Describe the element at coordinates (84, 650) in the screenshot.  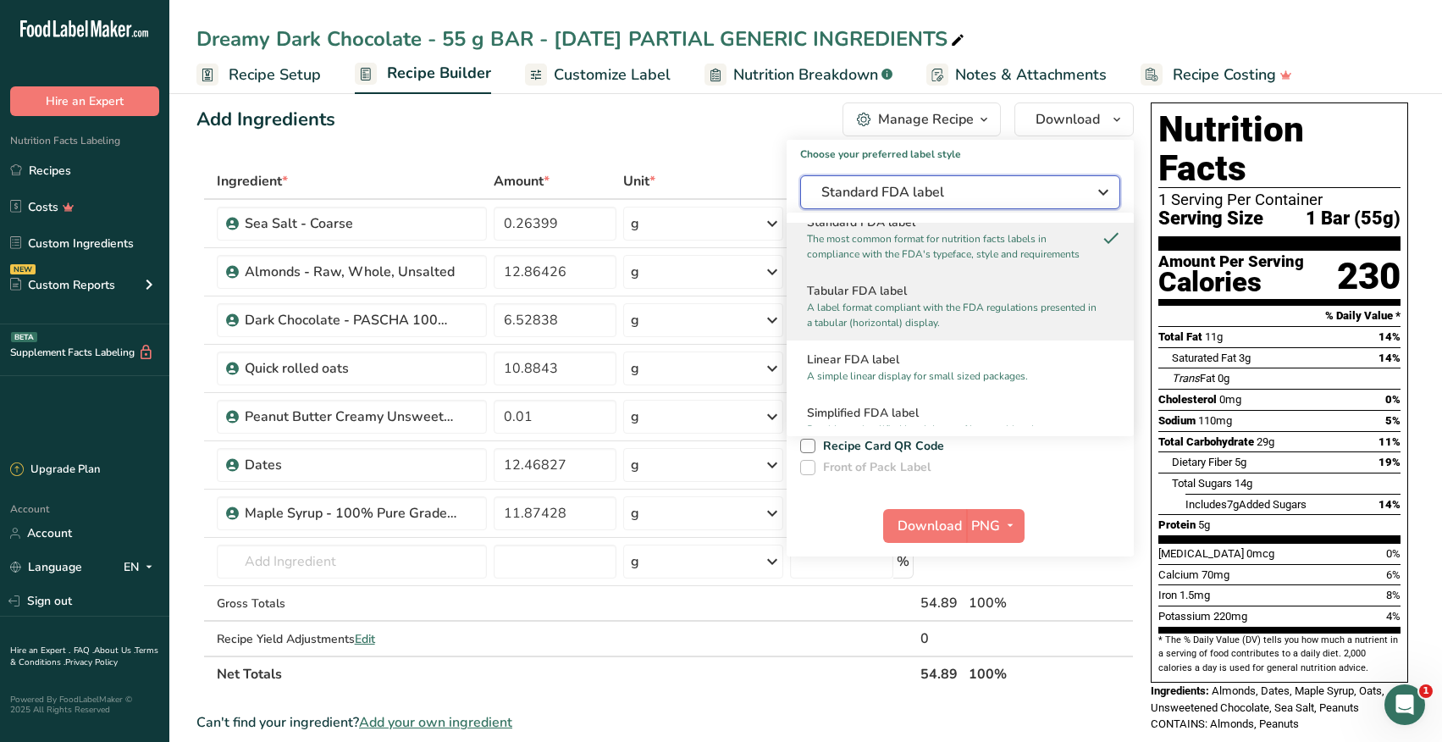
I see `a: FAQ .` at that location.